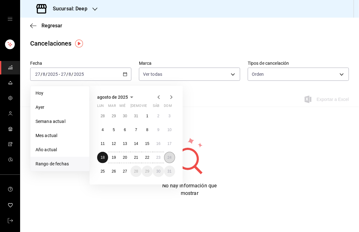  Describe the element at coordinates (136, 116) in the screenshot. I see `abbr: 31 de julio de 2025` at that location.